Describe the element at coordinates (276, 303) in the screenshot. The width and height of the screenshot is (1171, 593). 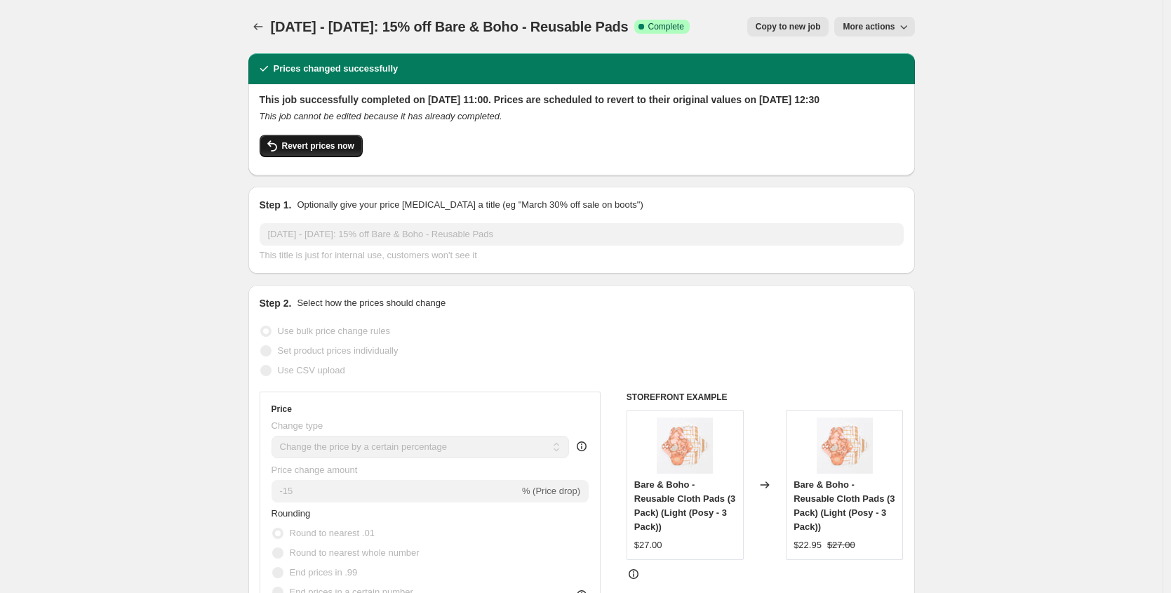
I see `h2: Step 2.` at that location.